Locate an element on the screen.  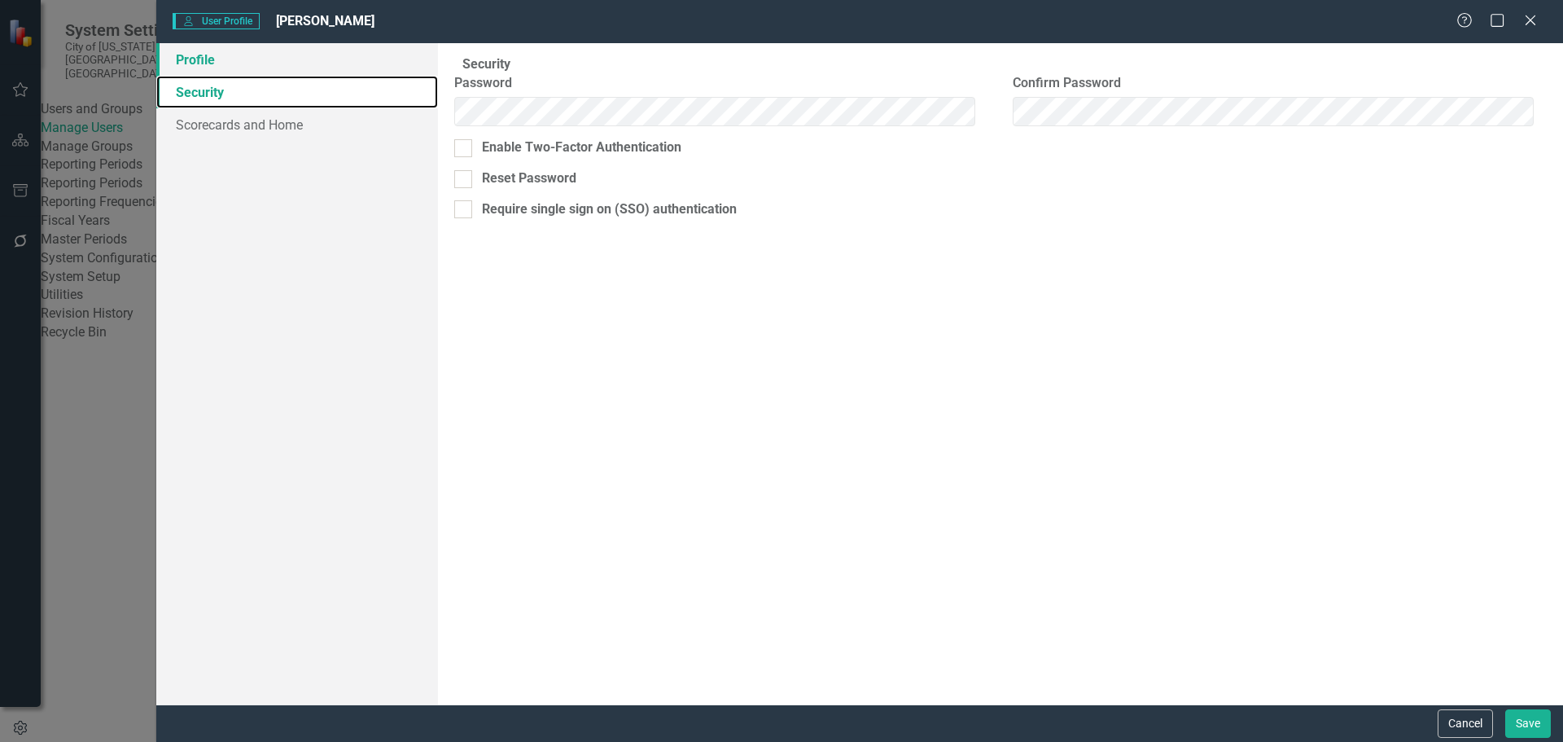
button: Save is located at coordinates (1528, 723).